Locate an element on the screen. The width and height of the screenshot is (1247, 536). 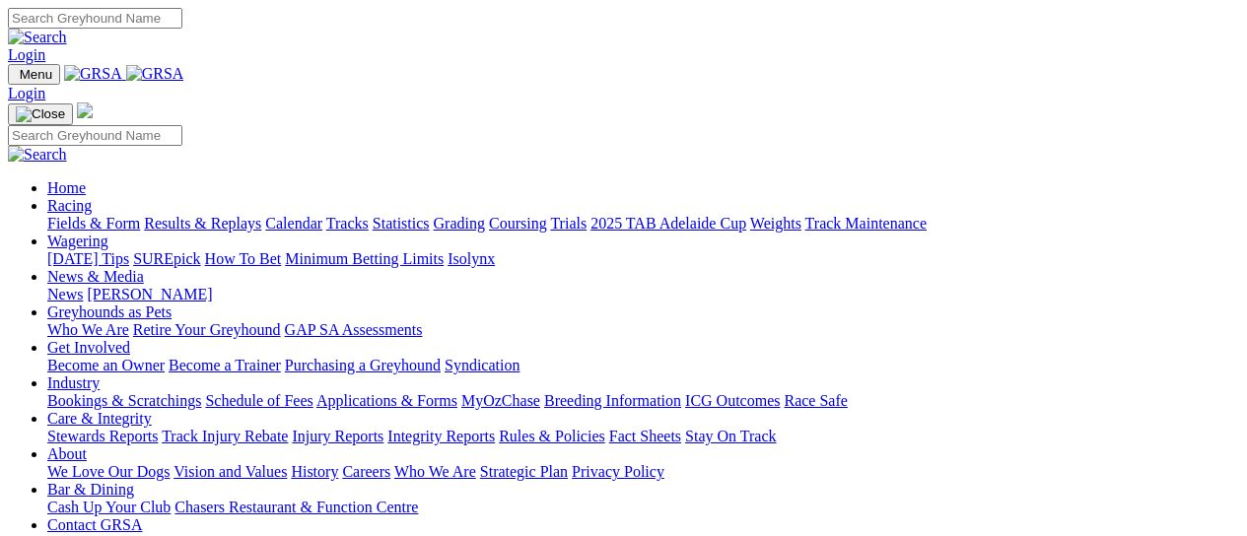
div: News & Media is located at coordinates (643, 295).